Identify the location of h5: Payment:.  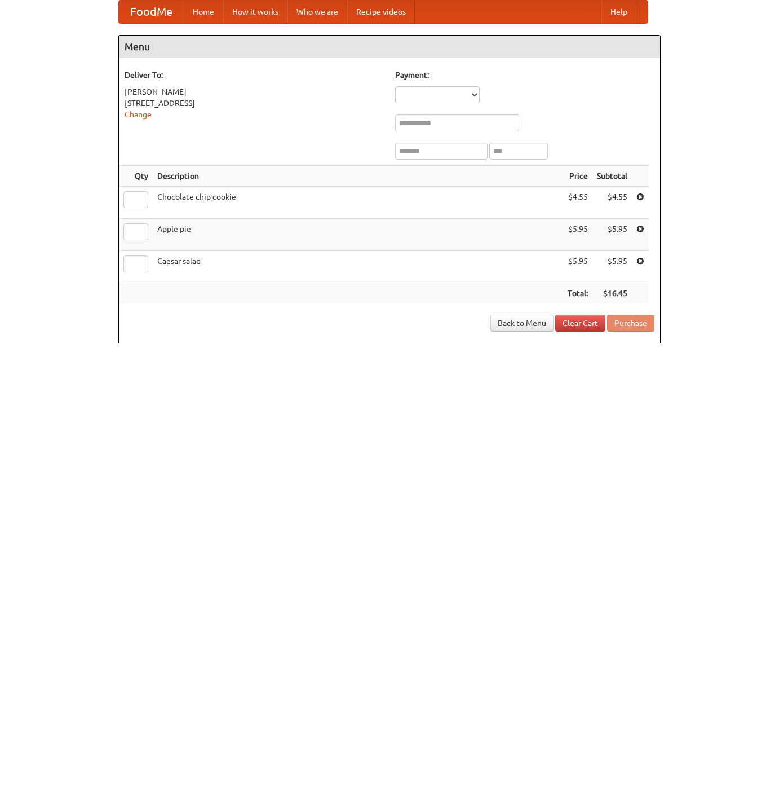
(525, 75).